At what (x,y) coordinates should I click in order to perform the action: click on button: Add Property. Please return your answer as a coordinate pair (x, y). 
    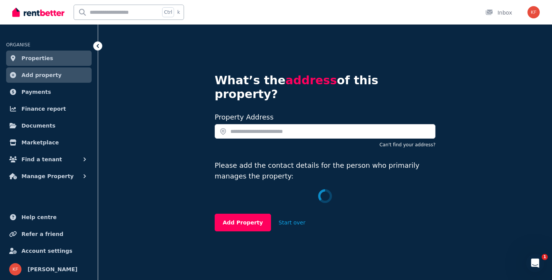
    Looking at the image, I should click on (243, 223).